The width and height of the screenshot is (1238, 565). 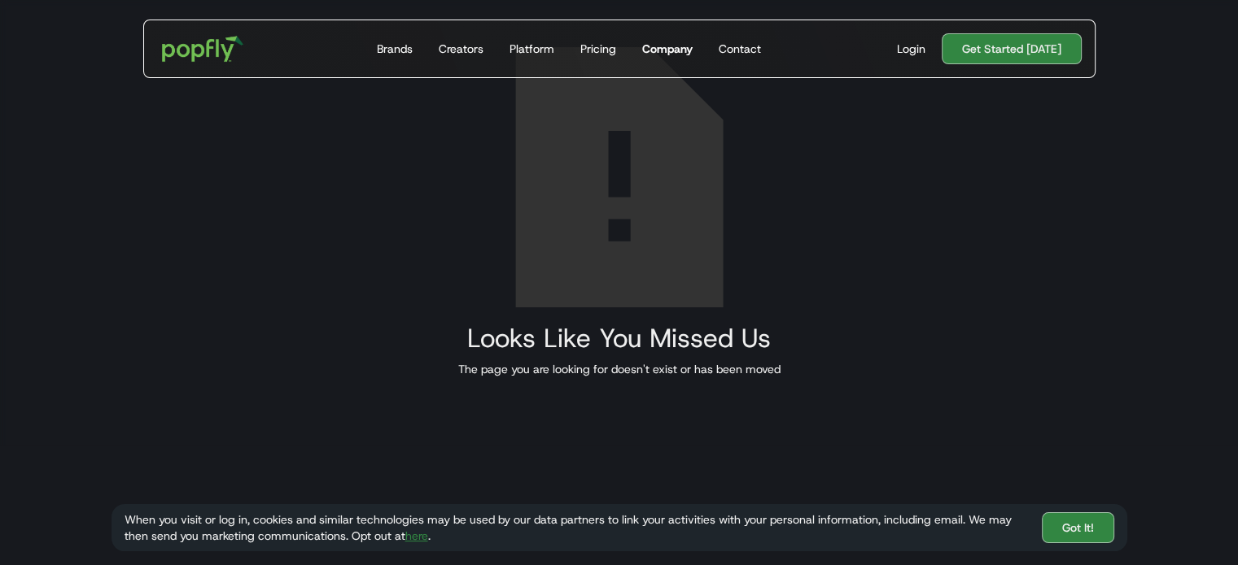 What do you see at coordinates (598, 49) in the screenshot?
I see `div: Pricing` at bounding box center [598, 49].